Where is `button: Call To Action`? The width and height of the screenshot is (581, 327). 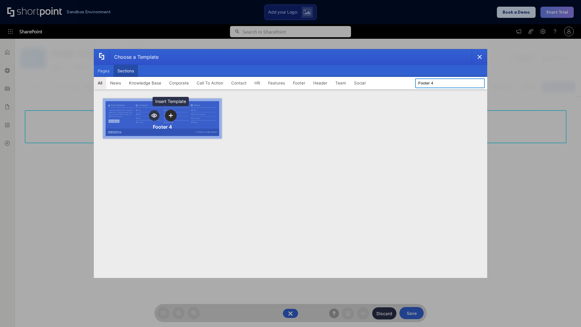 button: Call To Action is located at coordinates (210, 83).